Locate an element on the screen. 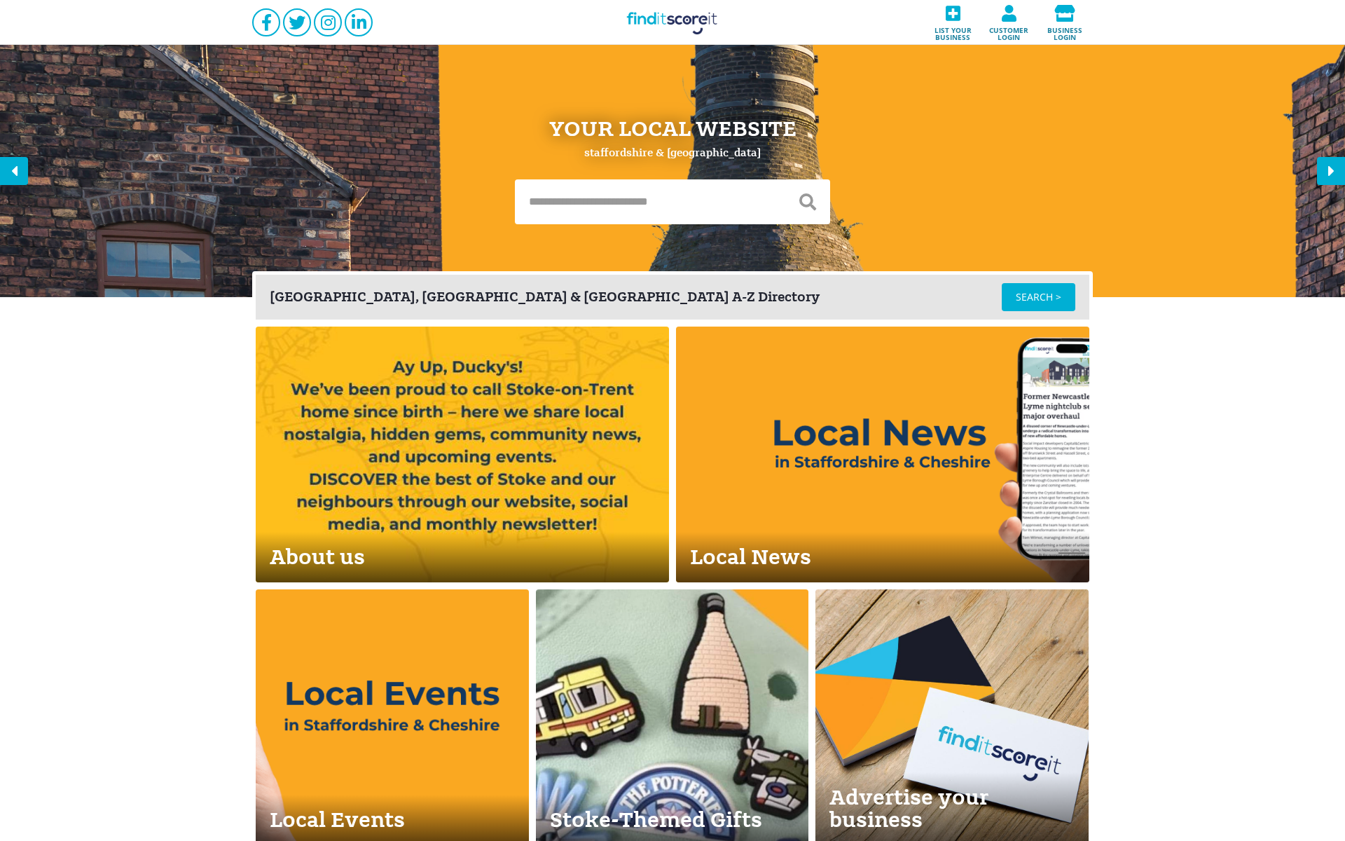 This screenshot has height=841, width=1345. div: Your Local Website is located at coordinates (673, 129).